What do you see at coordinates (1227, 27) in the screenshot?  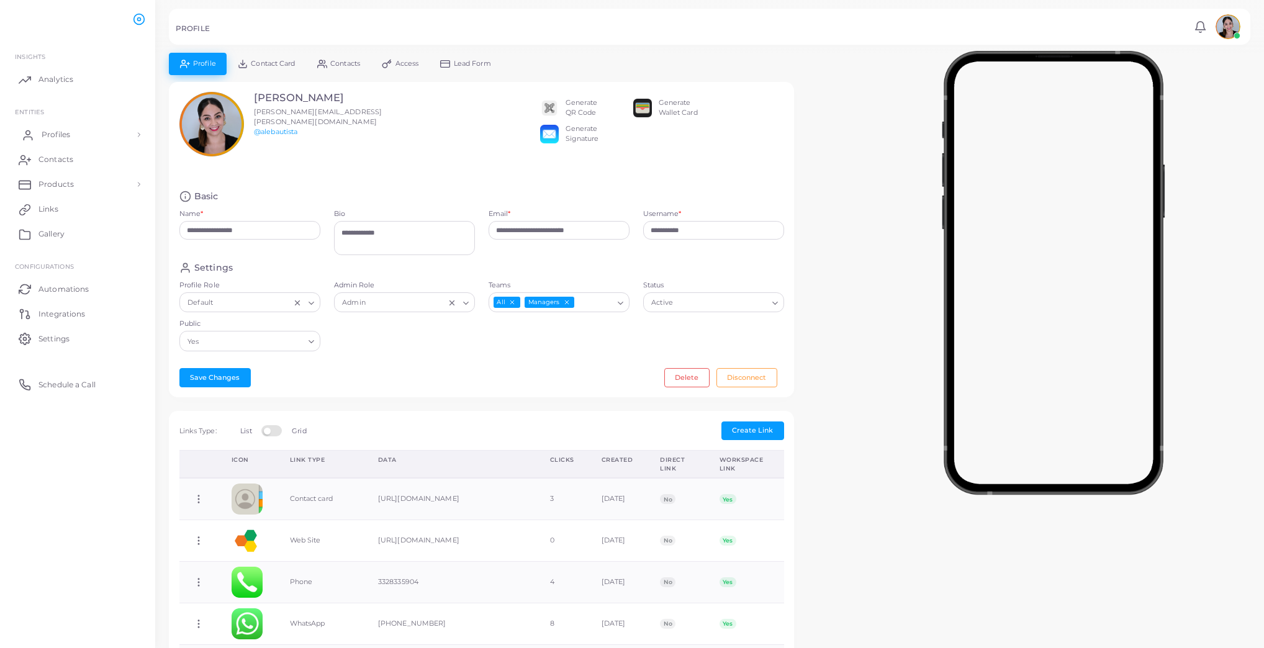 I see `a: avatar` at bounding box center [1227, 27].